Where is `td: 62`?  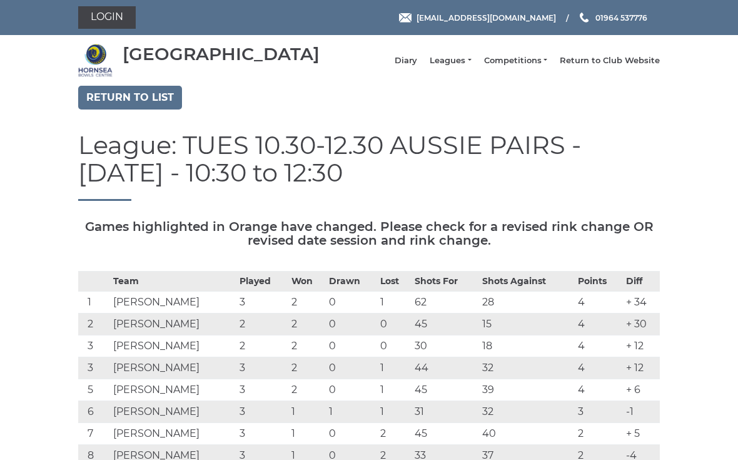
td: 62 is located at coordinates (445, 302).